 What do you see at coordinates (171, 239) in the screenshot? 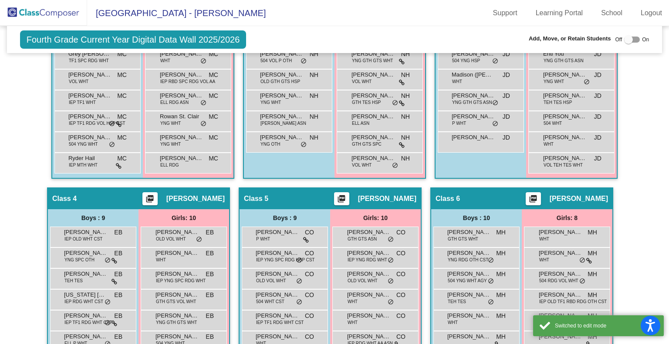
I see `span: OLD VOL WHT` at bounding box center [171, 239].